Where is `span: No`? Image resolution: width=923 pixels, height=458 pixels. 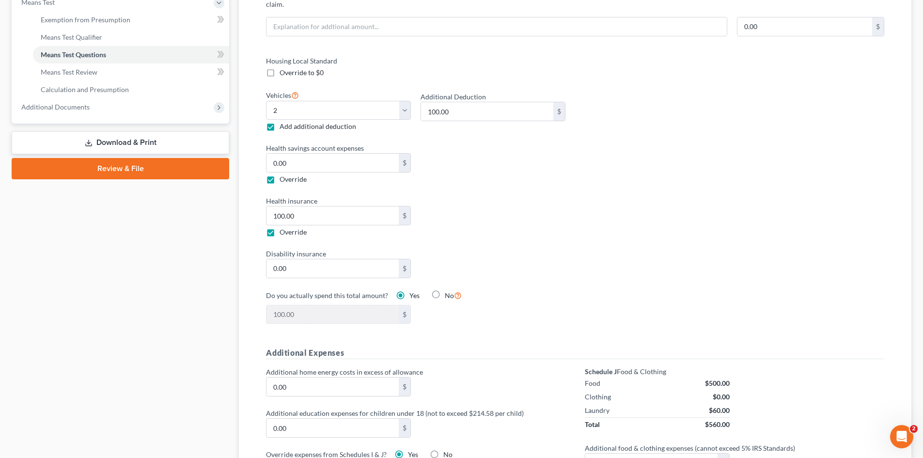
span: No is located at coordinates (449, 295).